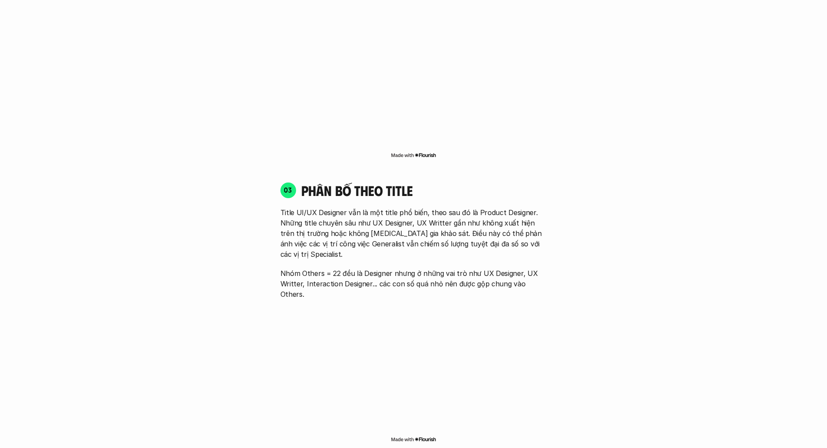  What do you see at coordinates (424, 190) in the screenshot?
I see `h4: phân bố theo title` at bounding box center [424, 190].